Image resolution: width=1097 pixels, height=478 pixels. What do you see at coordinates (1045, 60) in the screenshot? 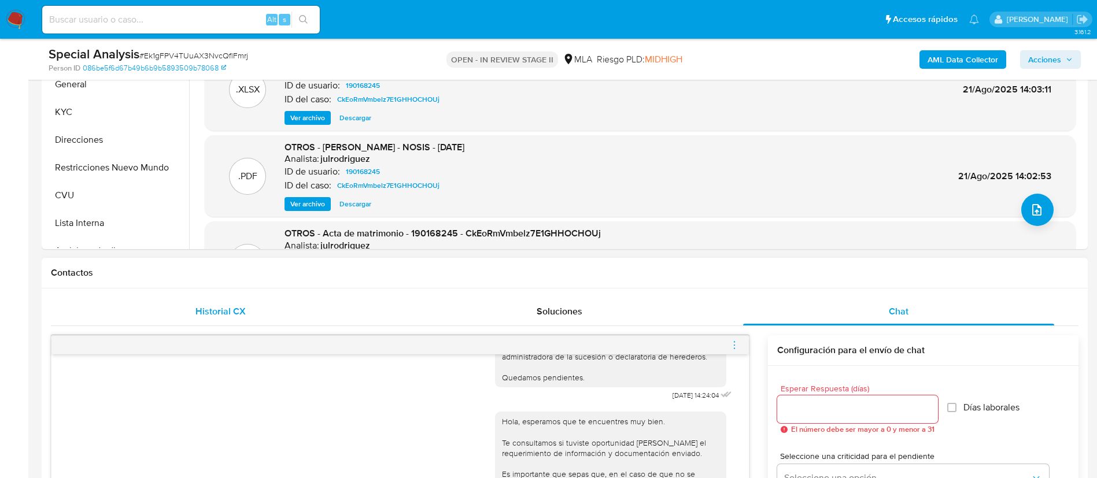
I see `span: Acciones` at bounding box center [1045, 60].